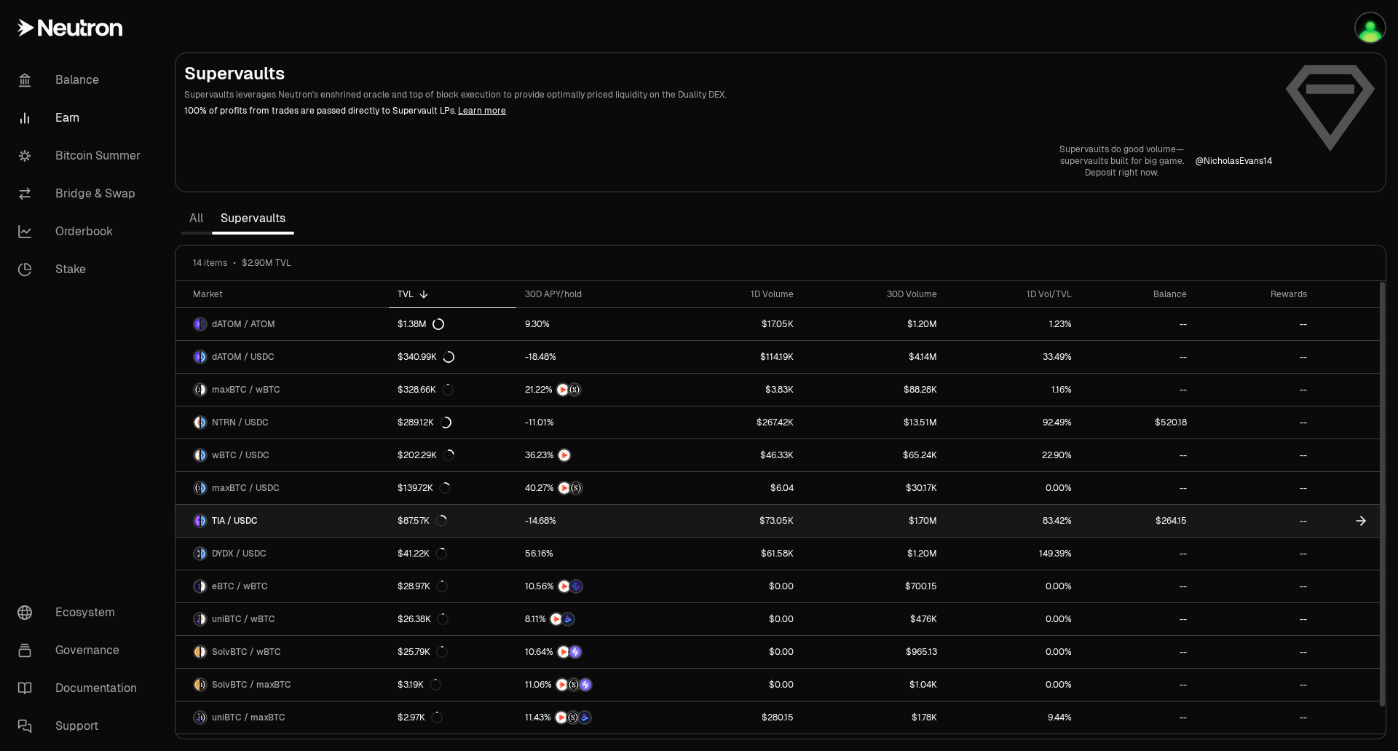  What do you see at coordinates (210, 263) in the screenshot?
I see `span: 14 items` at bounding box center [210, 263].